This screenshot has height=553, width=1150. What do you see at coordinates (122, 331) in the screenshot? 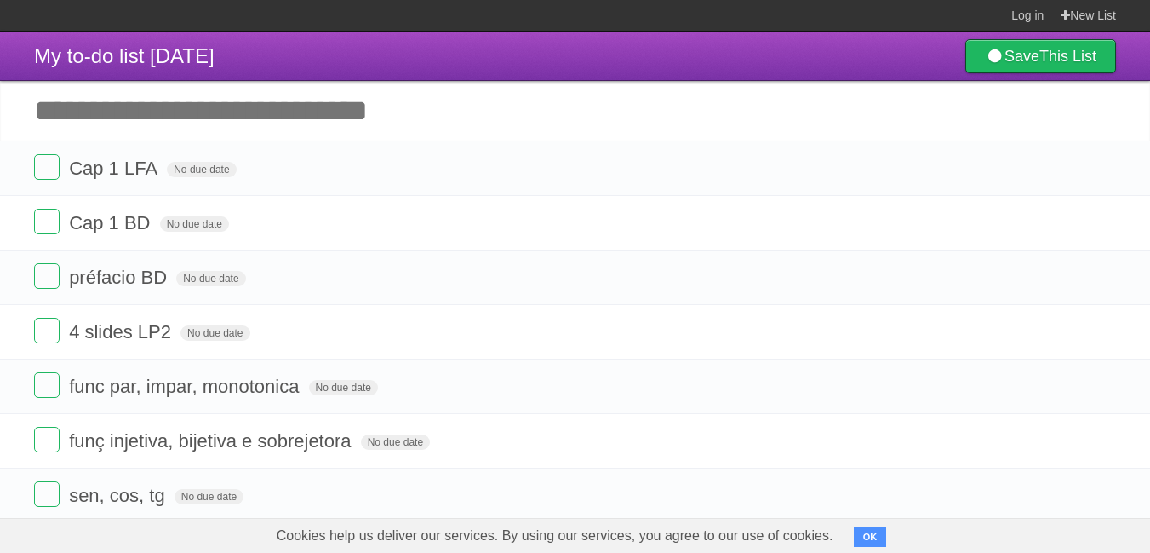
I see `span: 4 slides LP2` at bounding box center [122, 331].